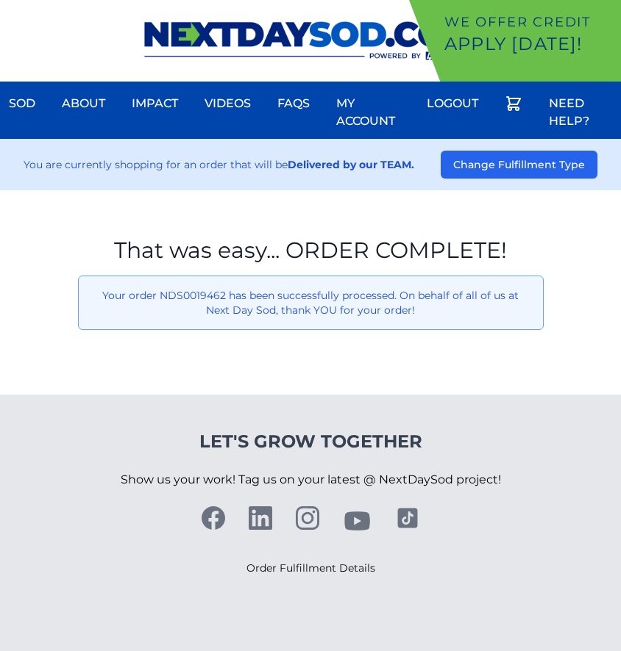 This screenshot has height=651, width=621. I want to click on a: Impact, so click(154, 104).